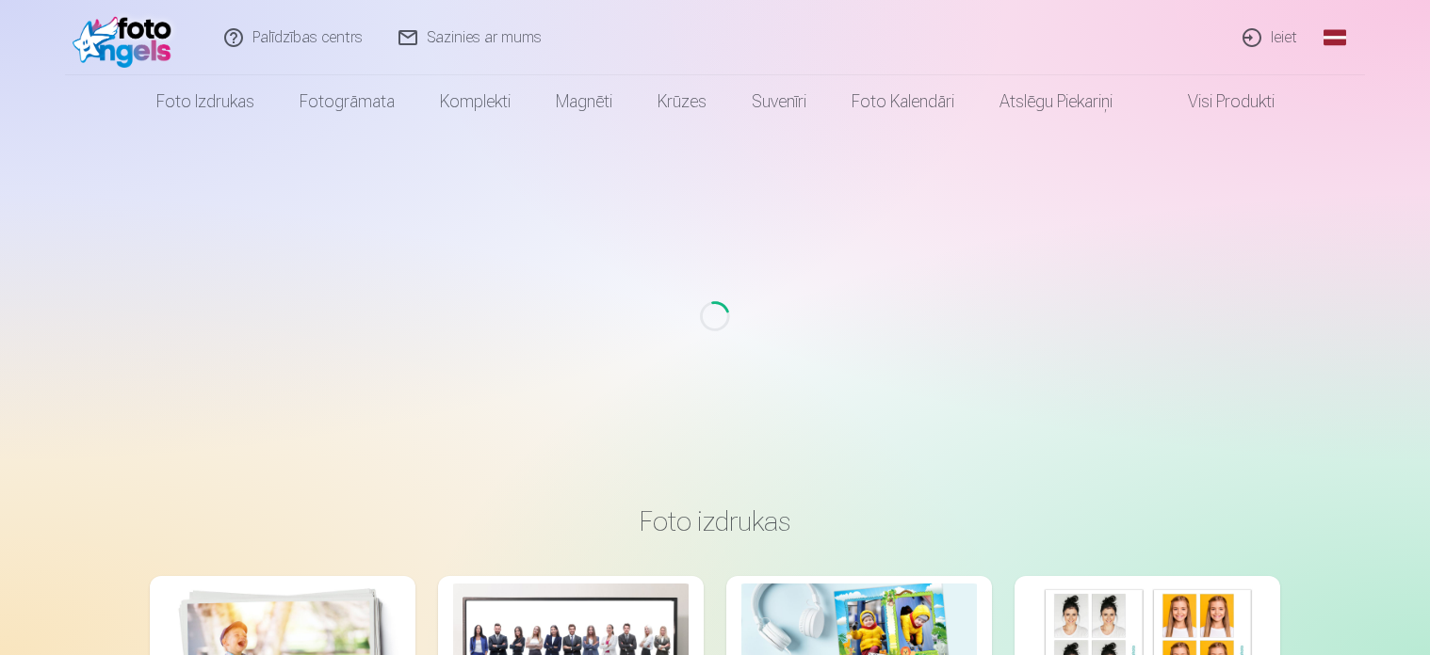  Describe the element at coordinates (779, 102) in the screenshot. I see `a: Suvenīri` at that location.